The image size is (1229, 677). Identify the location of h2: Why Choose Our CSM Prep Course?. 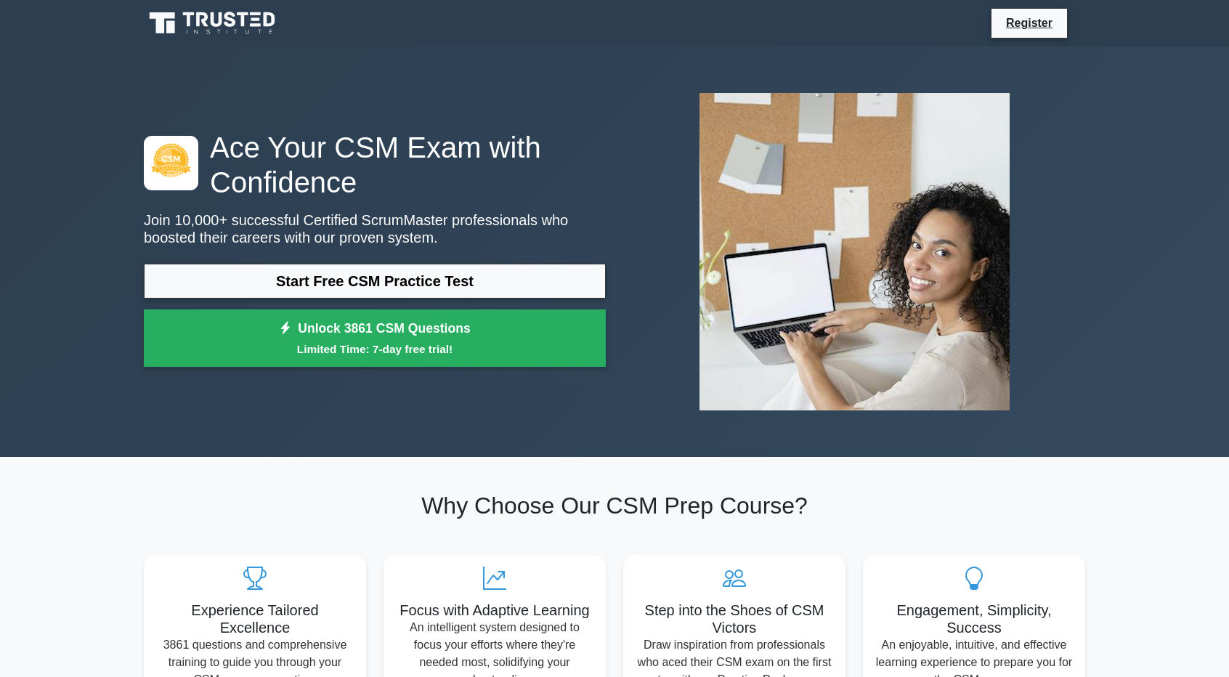
(614, 505).